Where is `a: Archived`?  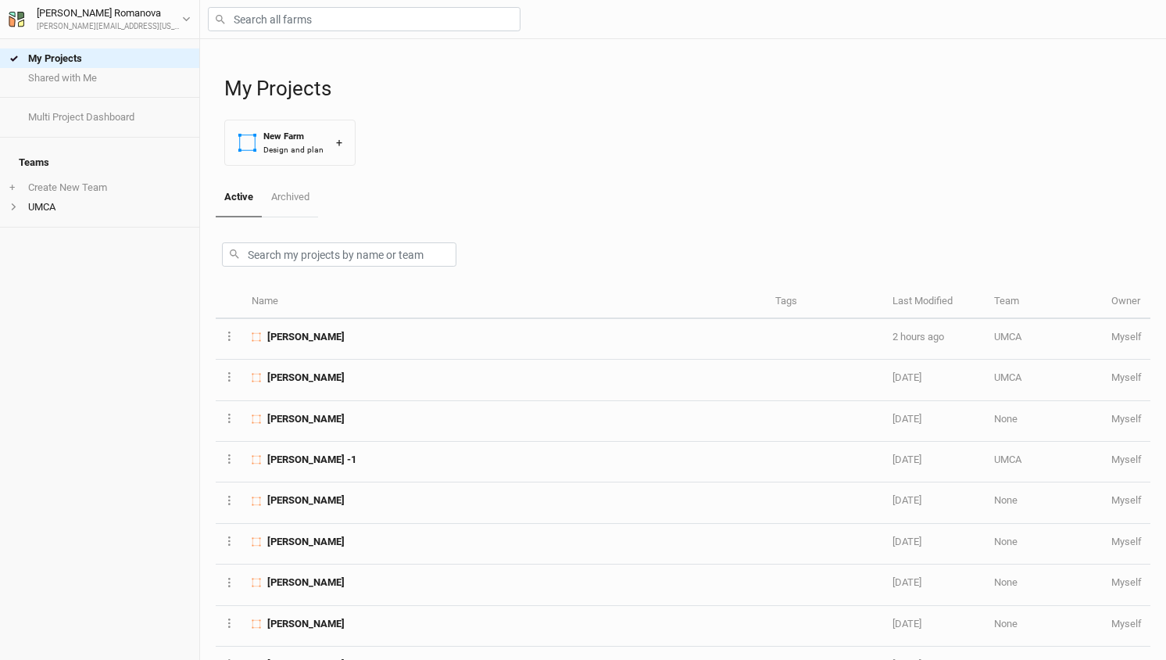 a: Archived is located at coordinates (289, 197).